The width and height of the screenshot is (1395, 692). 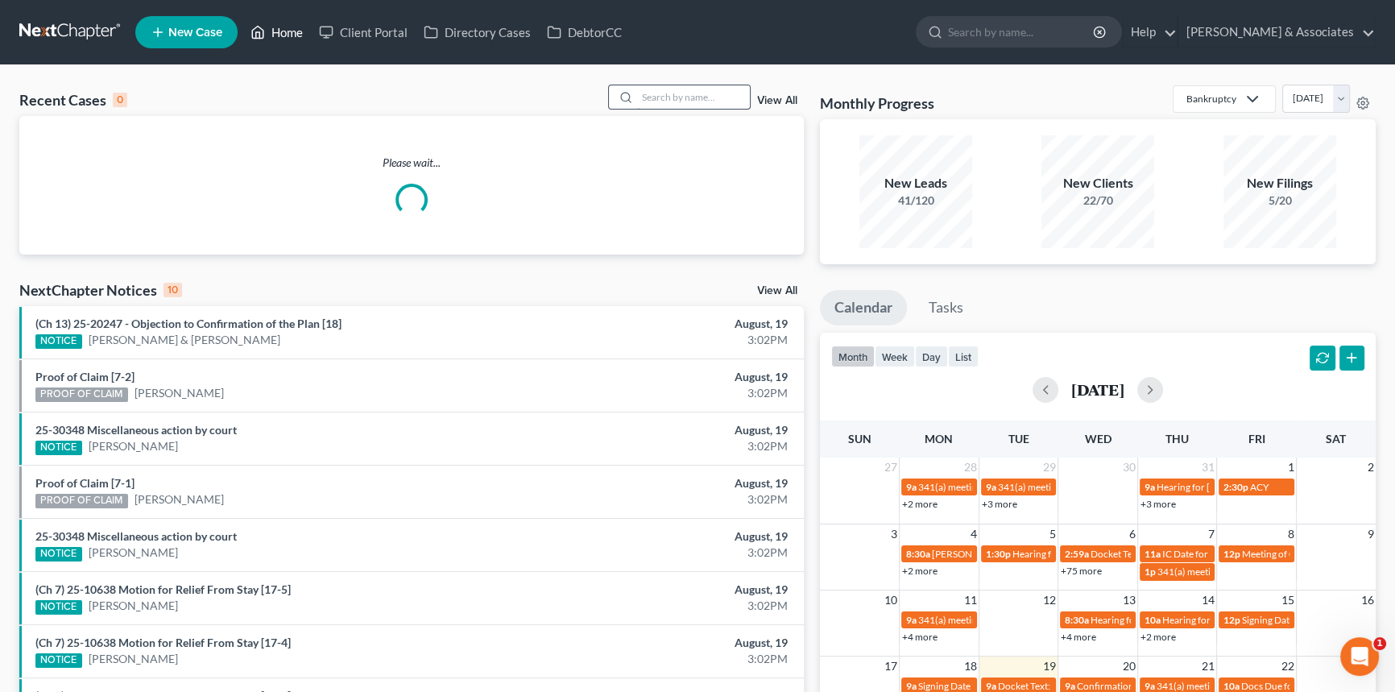 I want to click on button: month, so click(x=853, y=356).